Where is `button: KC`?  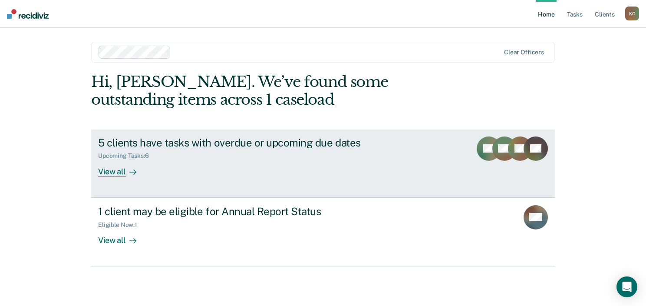 button: KC is located at coordinates (632, 13).